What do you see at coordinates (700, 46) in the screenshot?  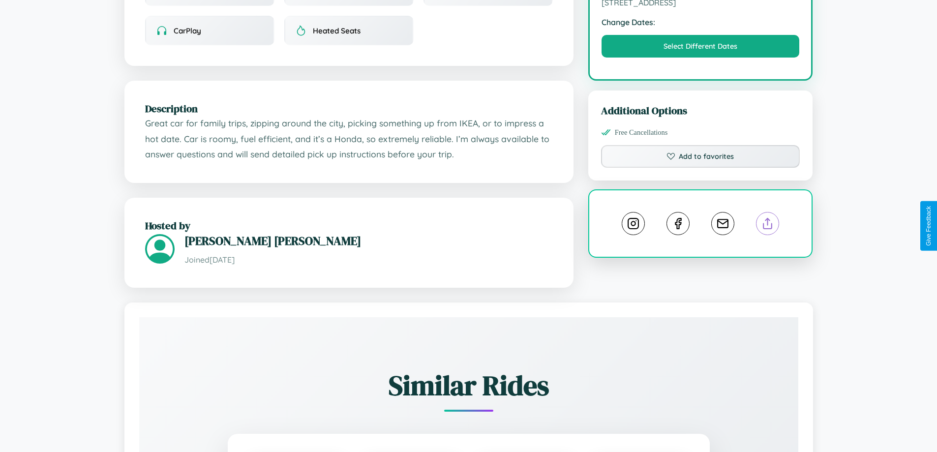 I see `button: Select Different Dates` at bounding box center [700, 46].